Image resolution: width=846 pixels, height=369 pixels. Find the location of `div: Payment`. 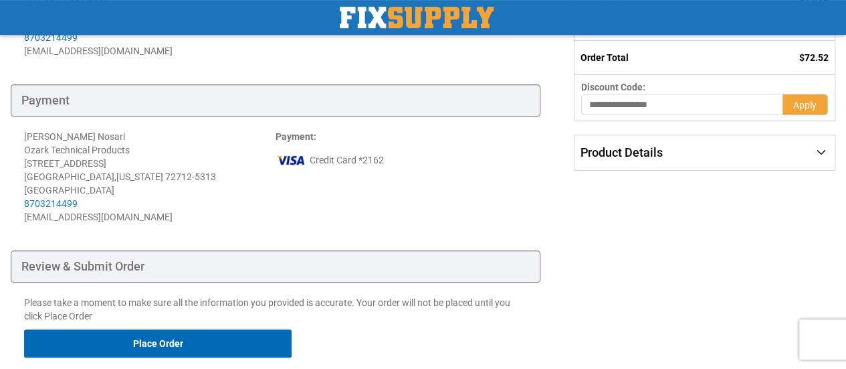

div: Payment is located at coordinates (276, 100).